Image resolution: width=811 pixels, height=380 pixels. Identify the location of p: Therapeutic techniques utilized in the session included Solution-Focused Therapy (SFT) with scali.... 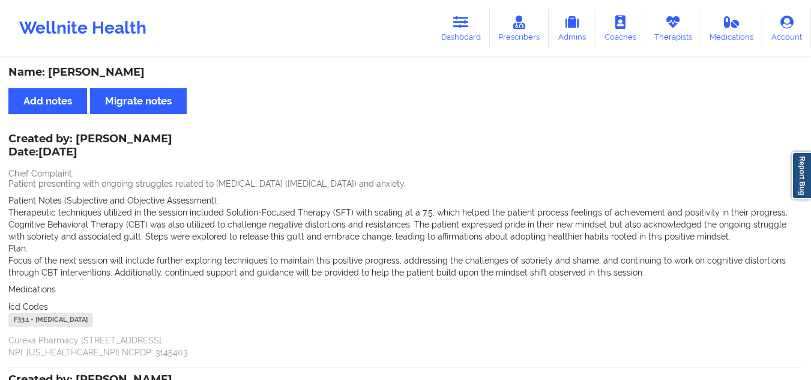
(405, 225).